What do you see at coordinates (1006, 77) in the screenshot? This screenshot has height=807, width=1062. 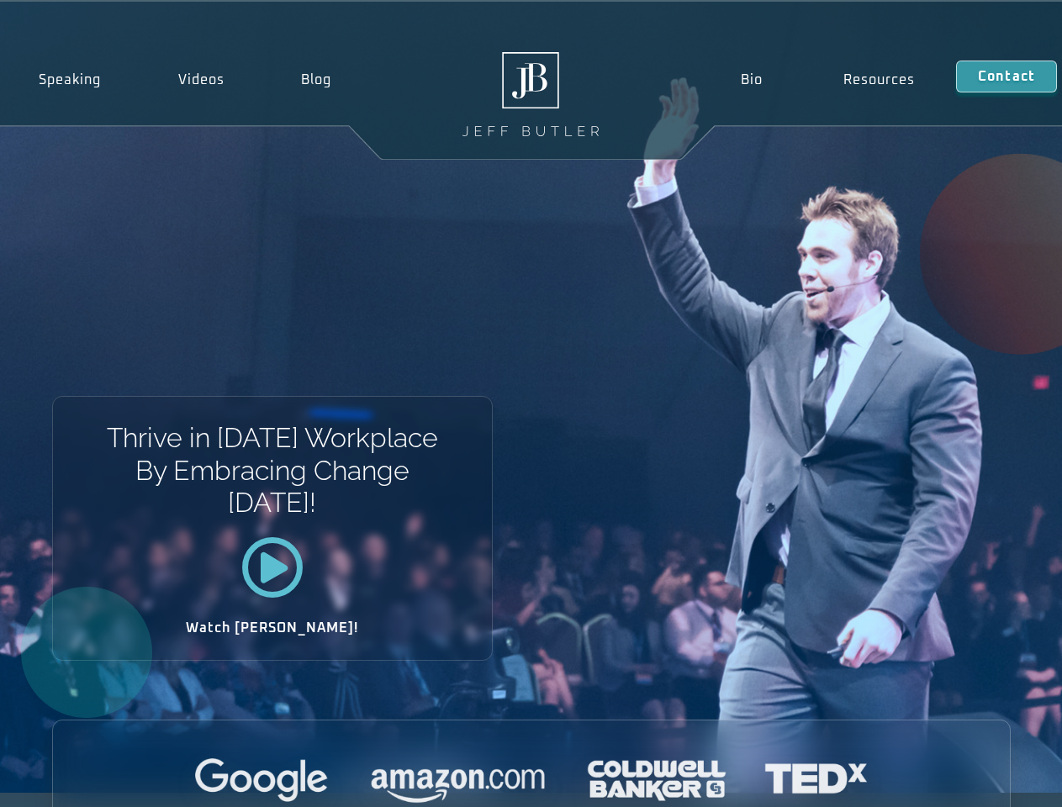 I see `span: Contact` at bounding box center [1006, 77].